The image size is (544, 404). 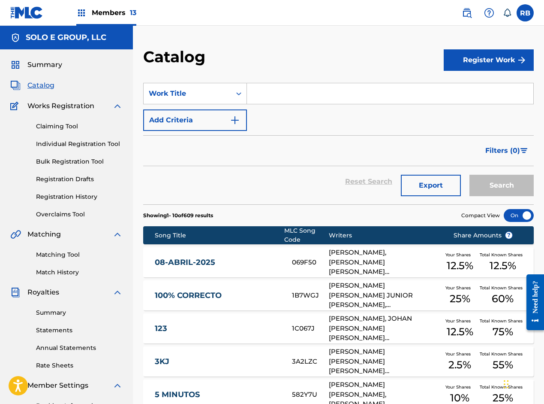 I want to click on a: CatalogCatalog, so click(x=32, y=85).